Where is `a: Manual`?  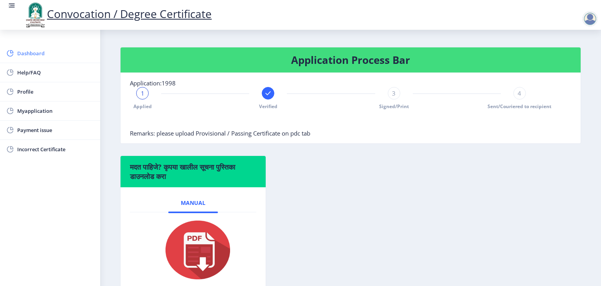 a: Manual is located at coordinates (193, 203).